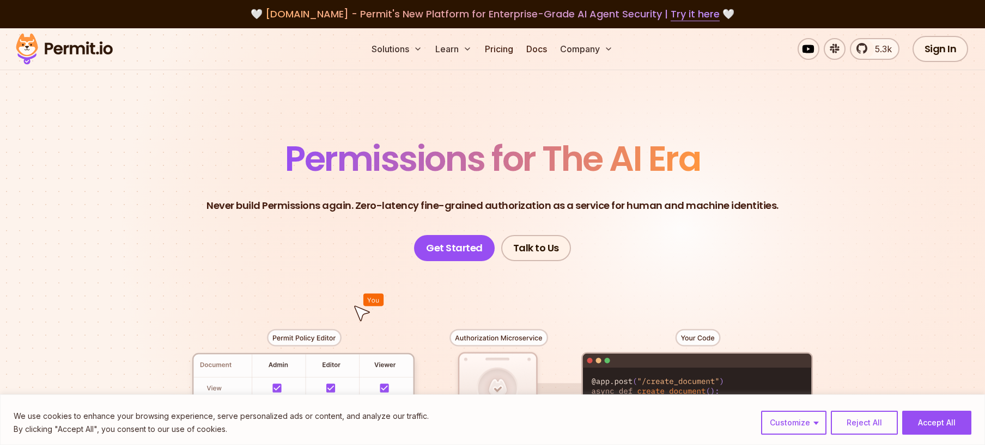 This screenshot has width=985, height=445. Describe the element at coordinates (536, 248) in the screenshot. I see `a: Talk to Us` at that location.